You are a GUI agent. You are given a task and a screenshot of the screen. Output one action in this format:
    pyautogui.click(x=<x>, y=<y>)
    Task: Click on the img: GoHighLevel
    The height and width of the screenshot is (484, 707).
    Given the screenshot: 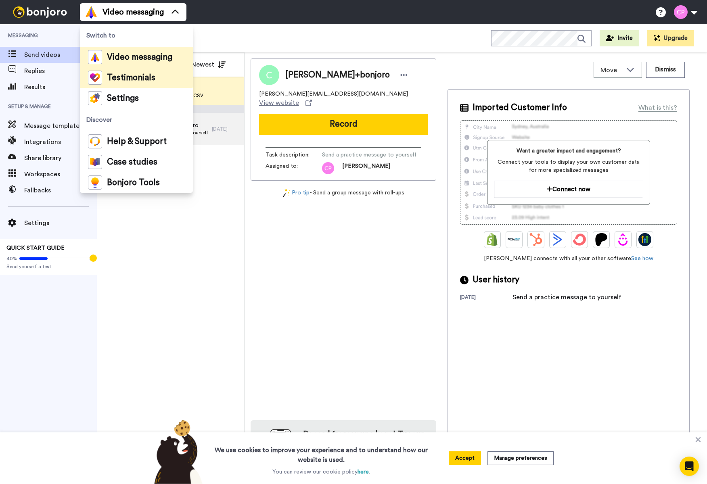 What is the action you would take?
    pyautogui.click(x=645, y=240)
    